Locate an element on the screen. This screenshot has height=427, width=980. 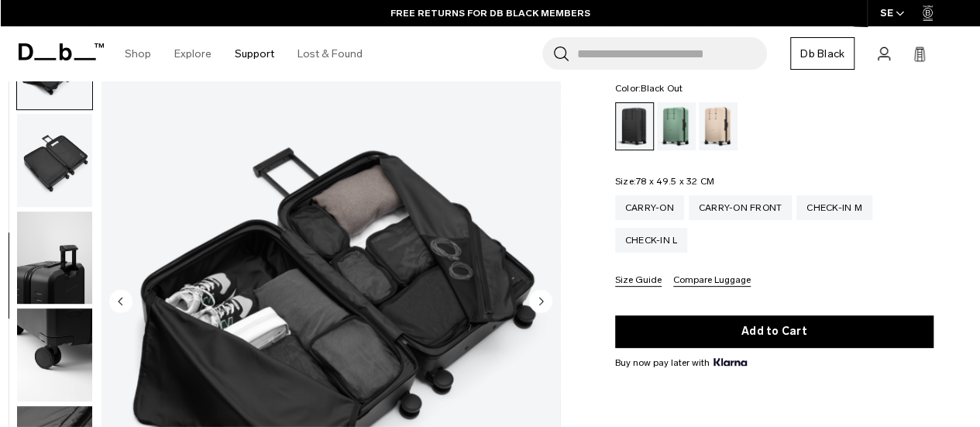
img: {"height" => 20, "alt" => "Klarna"} is located at coordinates (730, 362).